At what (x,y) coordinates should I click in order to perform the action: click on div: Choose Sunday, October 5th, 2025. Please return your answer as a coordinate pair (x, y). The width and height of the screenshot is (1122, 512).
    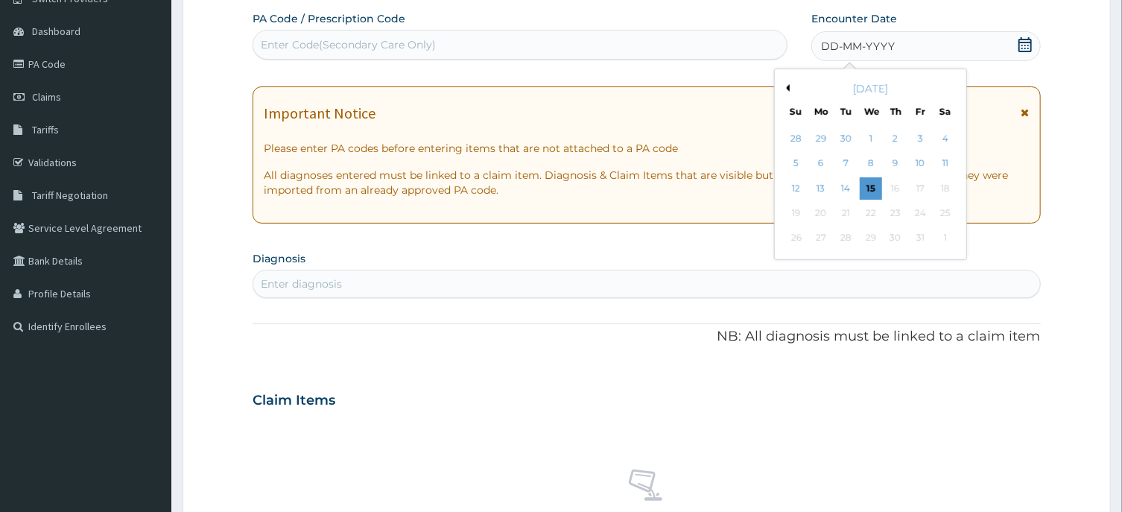
    Looking at the image, I should click on (796, 164).